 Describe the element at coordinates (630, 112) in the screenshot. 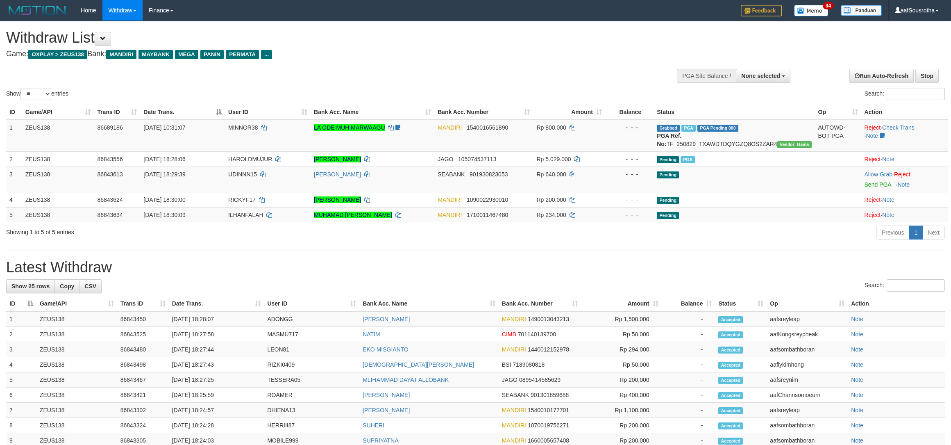

I see `th: Balance` at that location.